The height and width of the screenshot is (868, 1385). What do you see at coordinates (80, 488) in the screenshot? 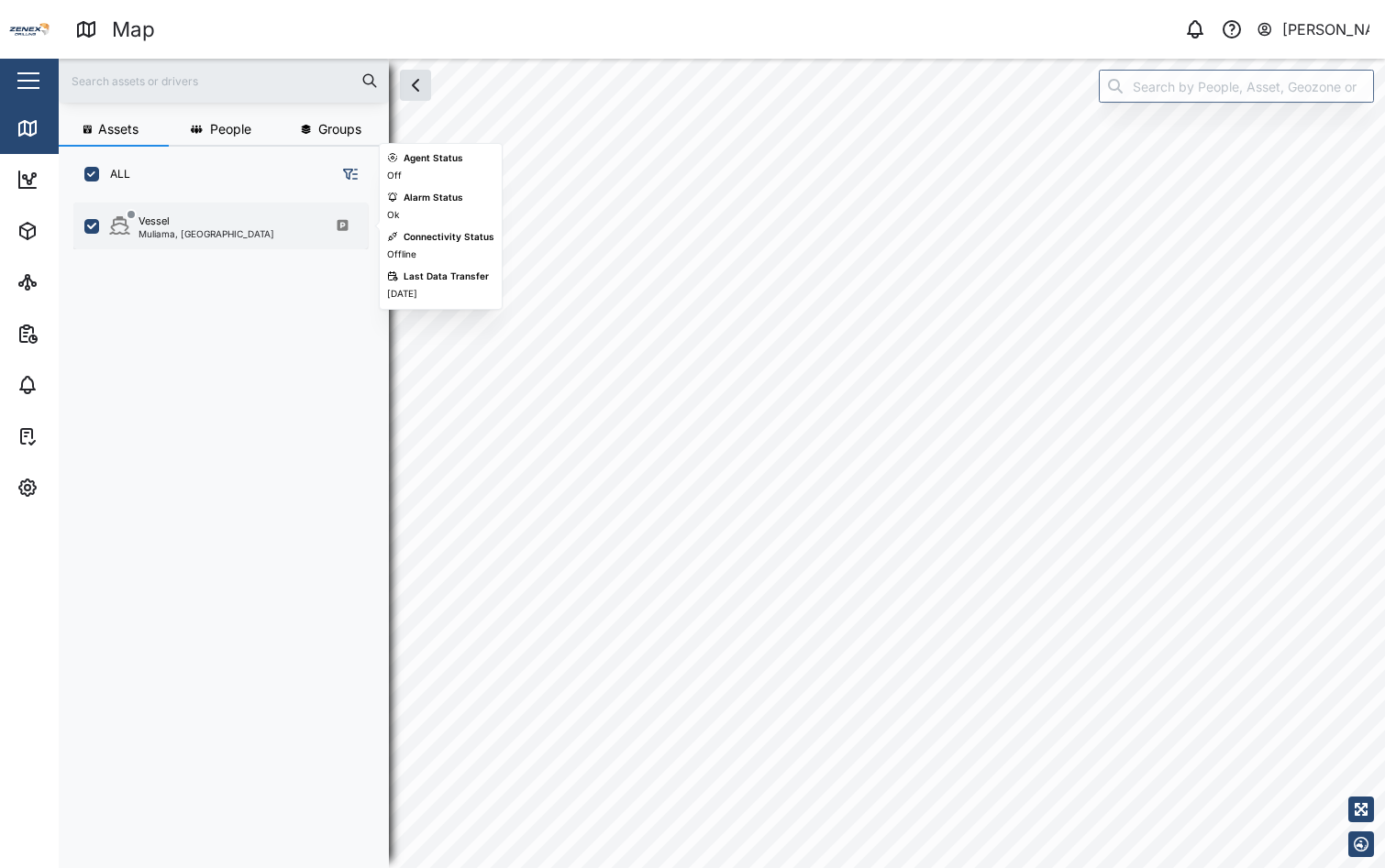
I see `div: Settings` at bounding box center [80, 488].